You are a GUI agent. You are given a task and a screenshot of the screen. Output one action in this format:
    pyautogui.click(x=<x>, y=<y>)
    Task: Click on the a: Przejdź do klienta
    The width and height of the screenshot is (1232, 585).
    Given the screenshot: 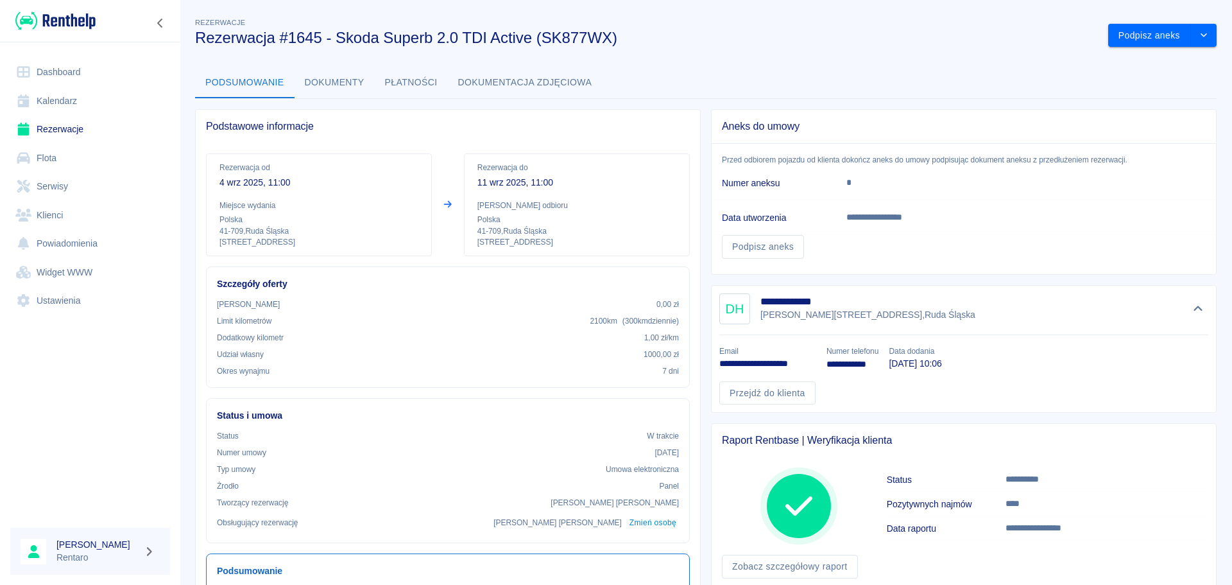 What is the action you would take?
    pyautogui.click(x=768, y=393)
    